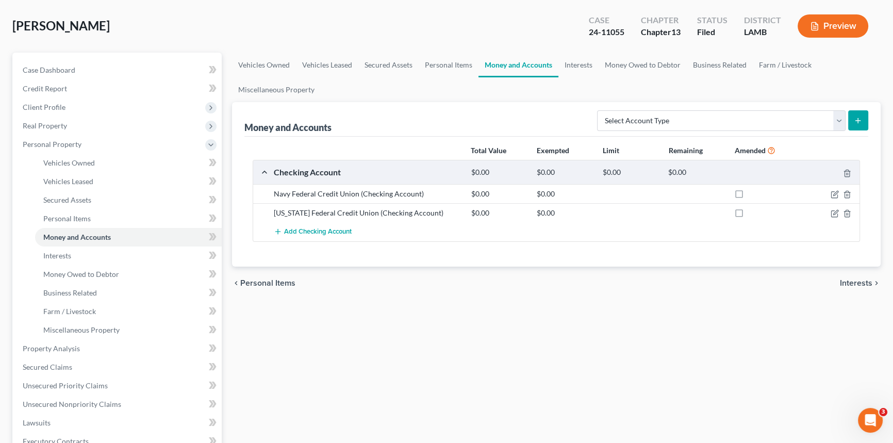  What do you see at coordinates (70, 311) in the screenshot?
I see `span: Farm / Livestock` at bounding box center [70, 311].